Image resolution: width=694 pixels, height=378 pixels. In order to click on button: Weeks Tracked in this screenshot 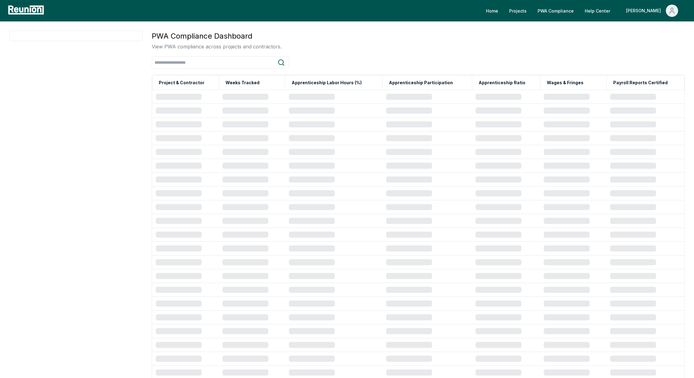, I will do `click(242, 83)`.